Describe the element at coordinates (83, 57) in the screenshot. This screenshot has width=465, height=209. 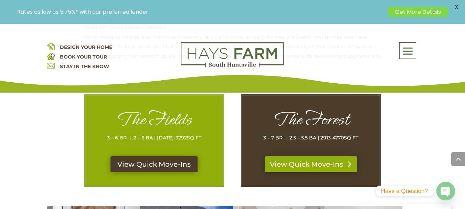
I see `a: BOOK YOUR TOUR` at that location.